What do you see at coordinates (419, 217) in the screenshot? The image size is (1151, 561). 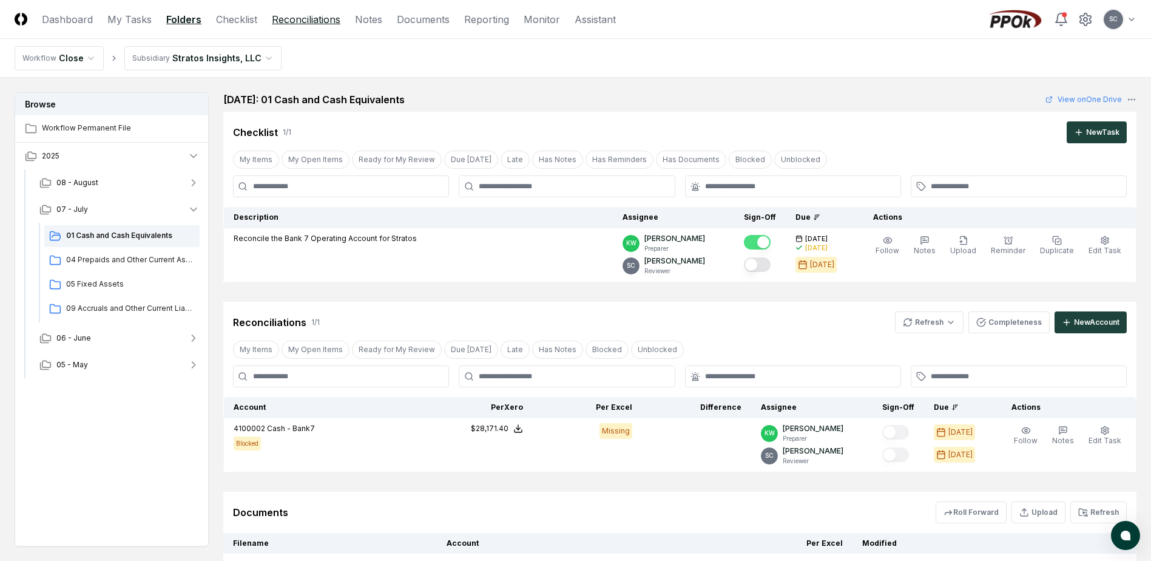 I see `th: Description` at bounding box center [419, 217].